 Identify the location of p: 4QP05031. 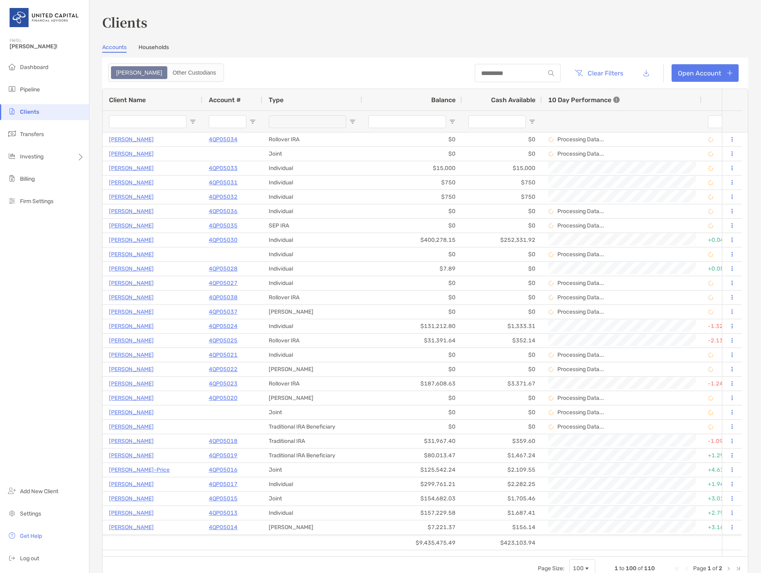
(223, 182).